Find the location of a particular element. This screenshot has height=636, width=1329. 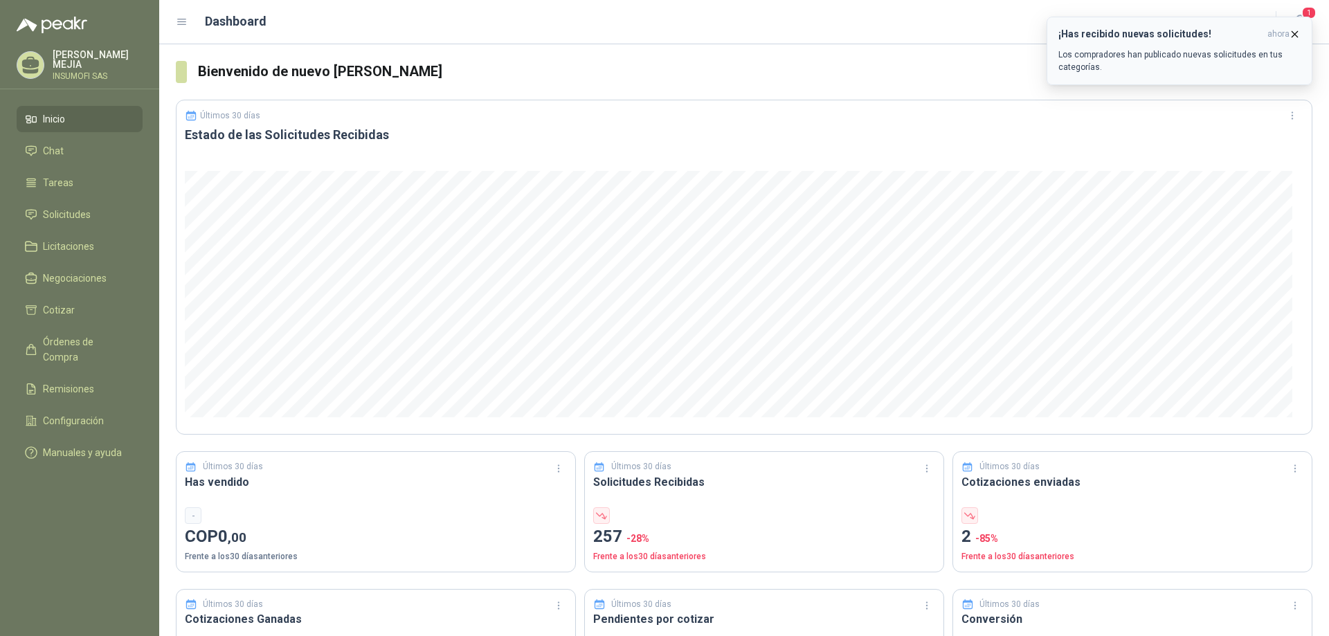

span: Chat is located at coordinates (53, 151).